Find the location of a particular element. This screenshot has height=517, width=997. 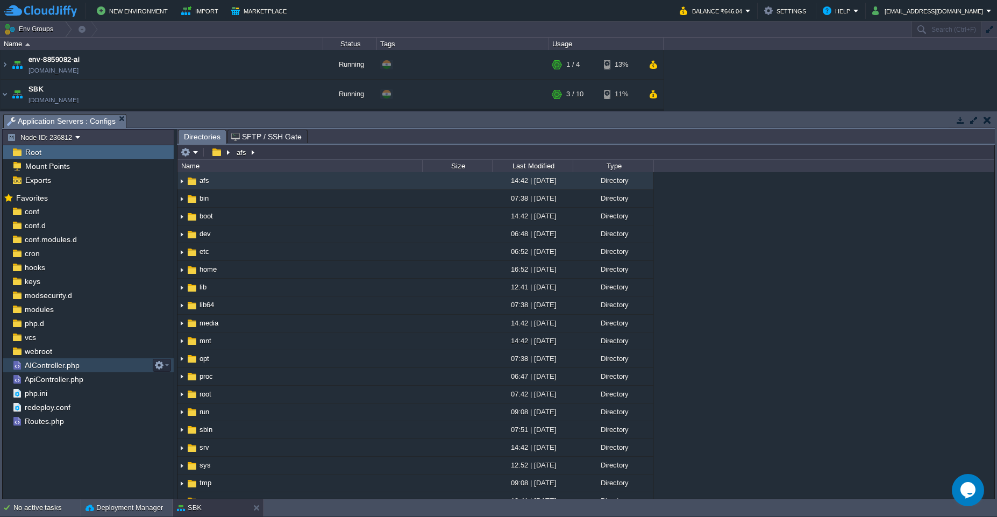

span: env-8859082-ai is located at coordinates (54, 60).